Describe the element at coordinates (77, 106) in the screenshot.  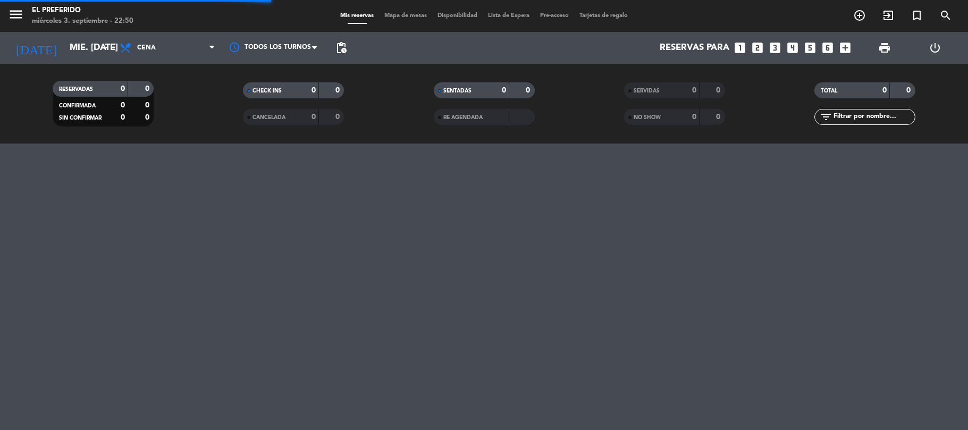
I see `span: CONFIRMADA` at that location.